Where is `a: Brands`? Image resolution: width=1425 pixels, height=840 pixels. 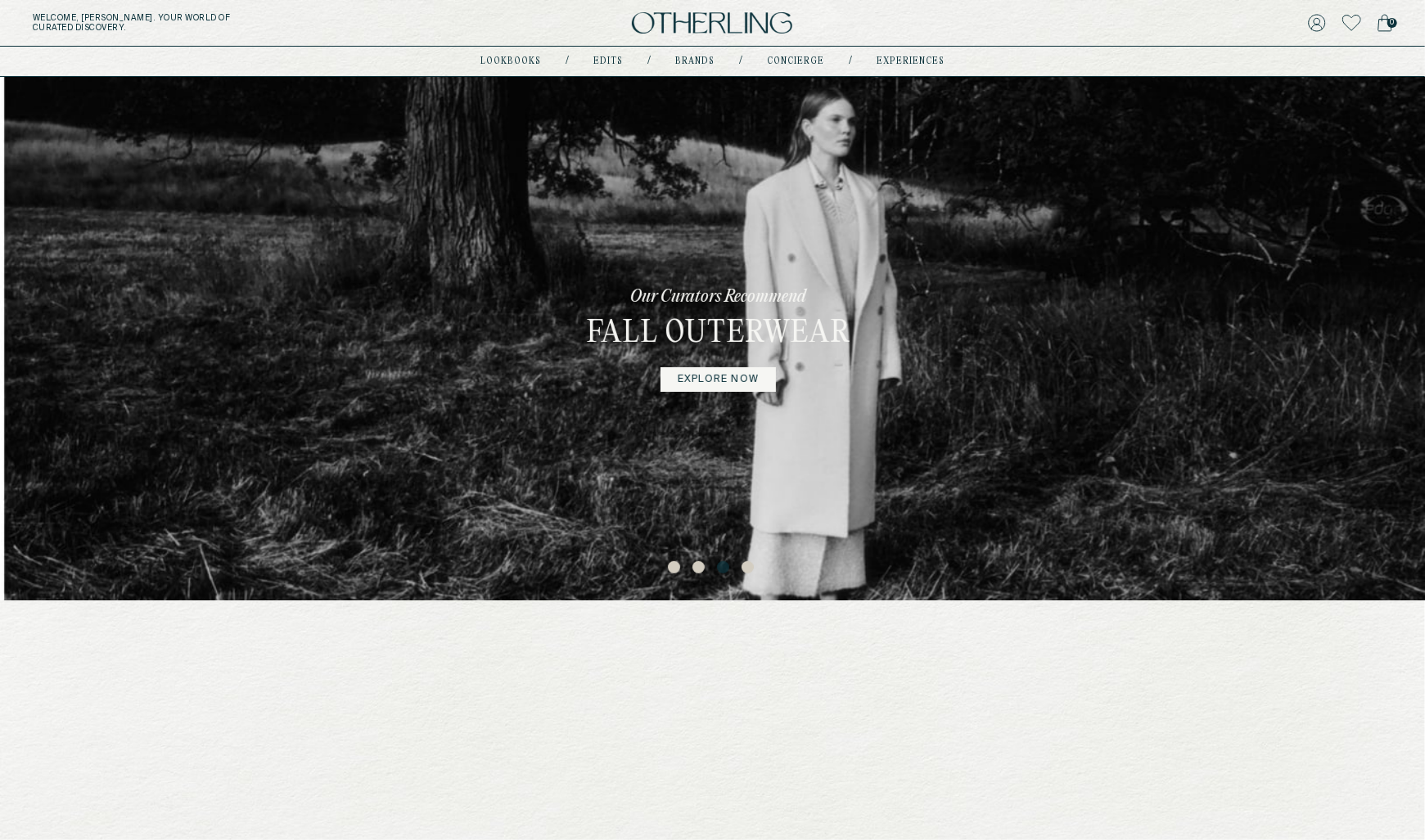 a: Brands is located at coordinates (694, 62).